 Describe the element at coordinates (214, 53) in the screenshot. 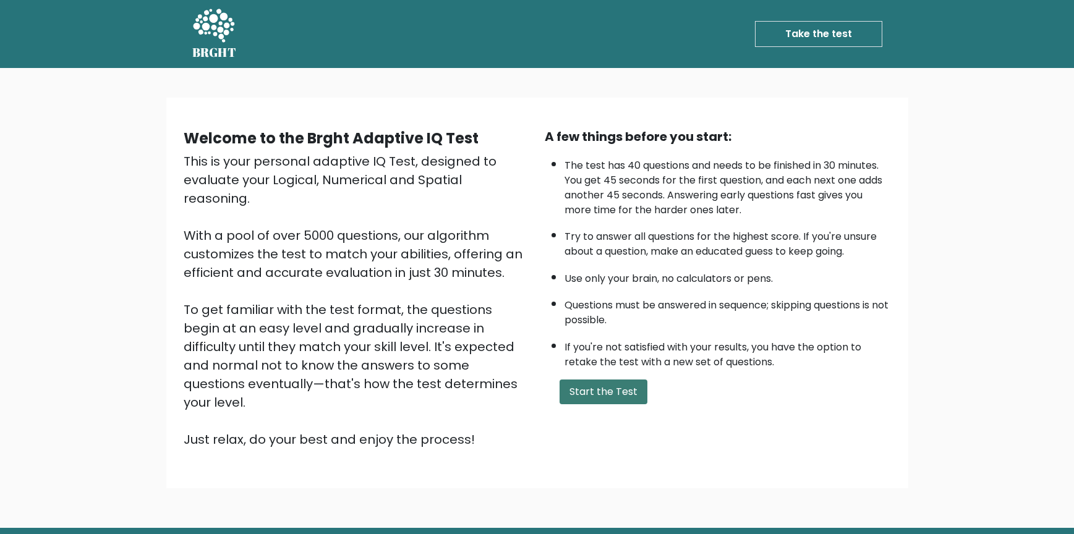

I see `h5: BRGHT` at that location.